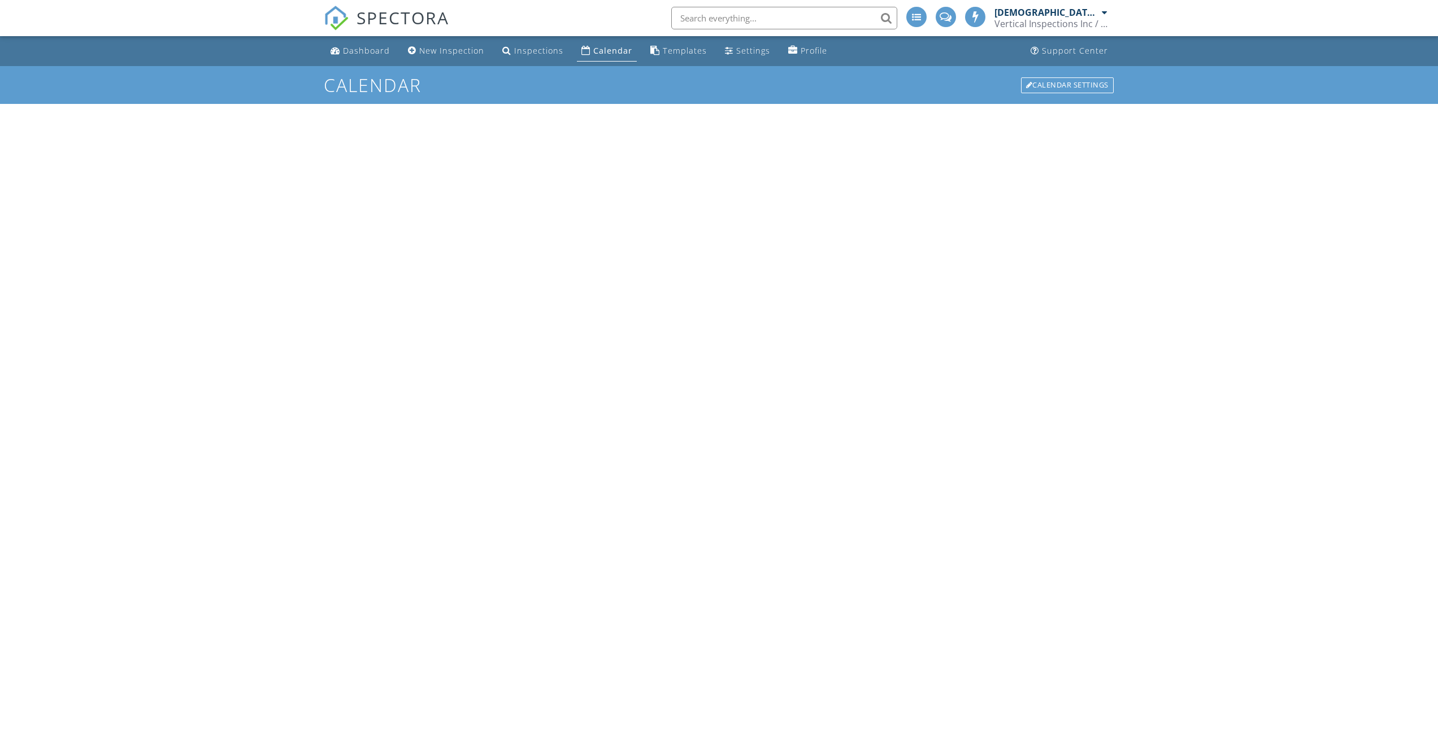 The width and height of the screenshot is (1438, 737). What do you see at coordinates (533, 51) in the screenshot?
I see `a: Inspections` at bounding box center [533, 51].